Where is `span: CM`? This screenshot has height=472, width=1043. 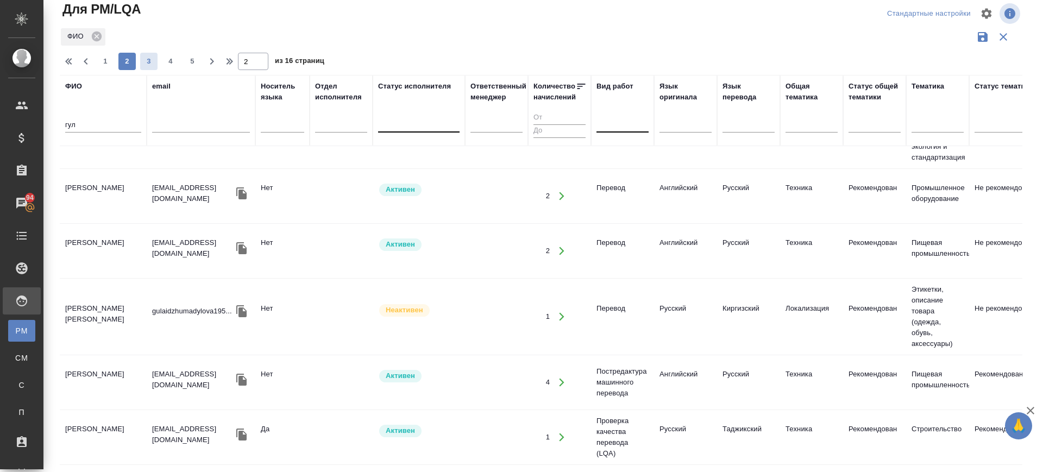 span: CM is located at coordinates (22, 358).